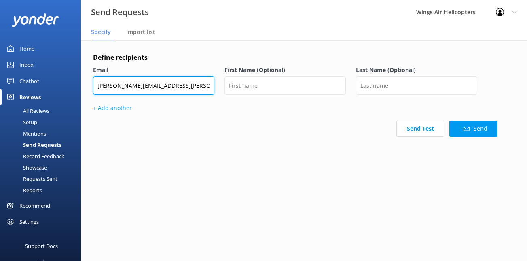 This screenshot has height=261, width=527. What do you see at coordinates (35, 205) in the screenshot?
I see `div: Recommend` at bounding box center [35, 205].